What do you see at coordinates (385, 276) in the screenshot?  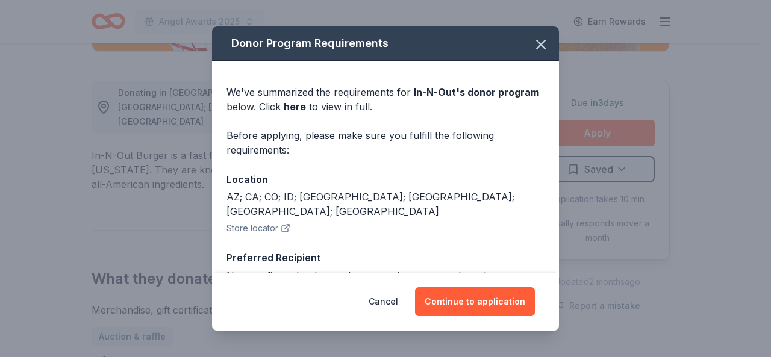 I see `div: Non-profits, schools, youth sports, city events and much more.` at bounding box center [385, 276].